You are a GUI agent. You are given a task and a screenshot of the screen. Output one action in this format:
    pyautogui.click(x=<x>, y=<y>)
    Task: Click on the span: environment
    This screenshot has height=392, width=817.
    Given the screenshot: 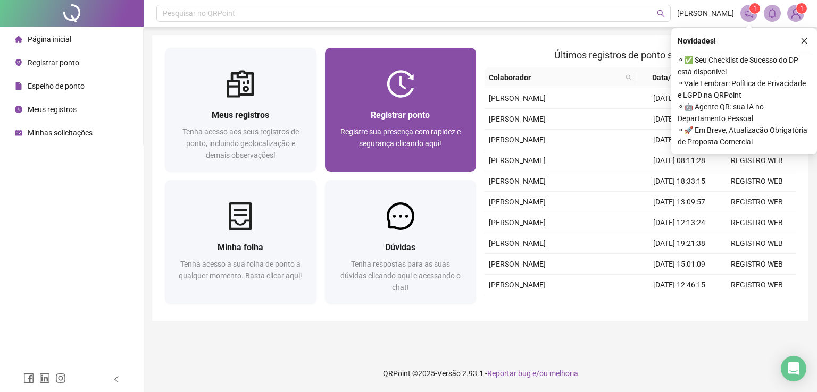 What is the action you would take?
    pyautogui.click(x=19, y=63)
    